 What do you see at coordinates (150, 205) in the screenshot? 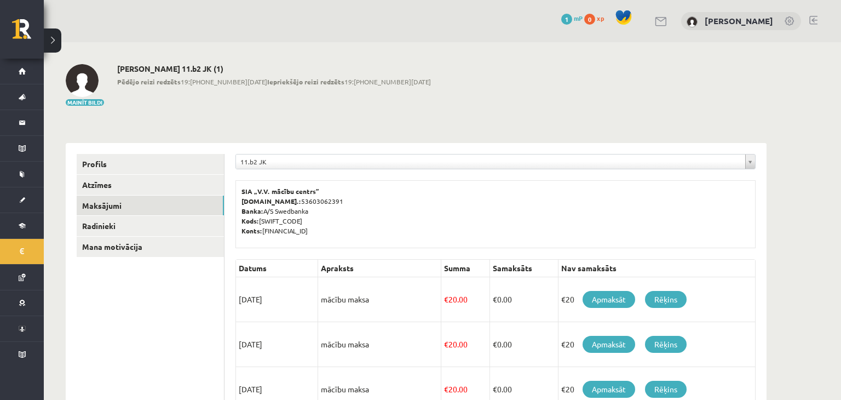
I see `a: Maksājumi` at bounding box center [150, 205].